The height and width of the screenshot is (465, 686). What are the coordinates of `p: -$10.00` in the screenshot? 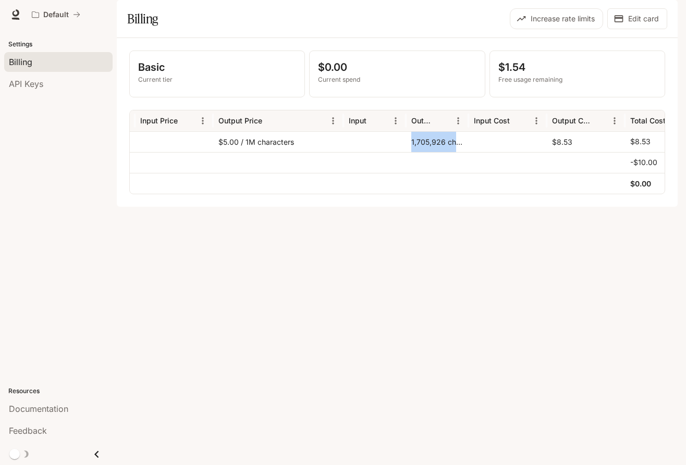 It's located at (644, 163).